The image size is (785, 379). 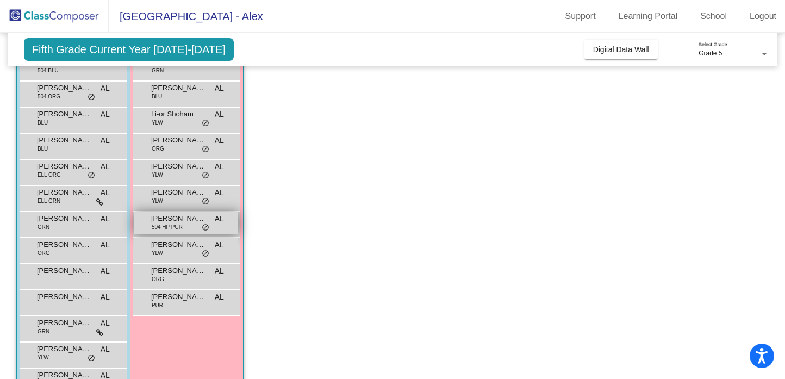 What do you see at coordinates (648, 16) in the screenshot?
I see `a: Learning Portal` at bounding box center [648, 16].